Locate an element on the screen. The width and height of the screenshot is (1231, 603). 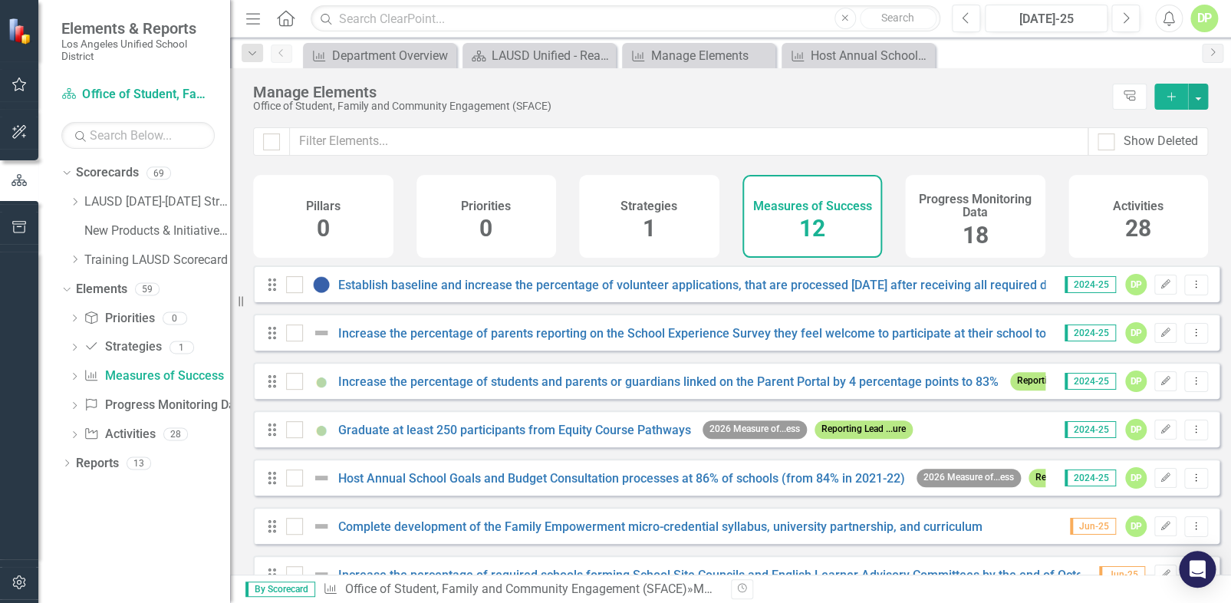
a: Complete development of the Family Empowerment micro-credential syllabus, university partnership,... is located at coordinates (661, 526).